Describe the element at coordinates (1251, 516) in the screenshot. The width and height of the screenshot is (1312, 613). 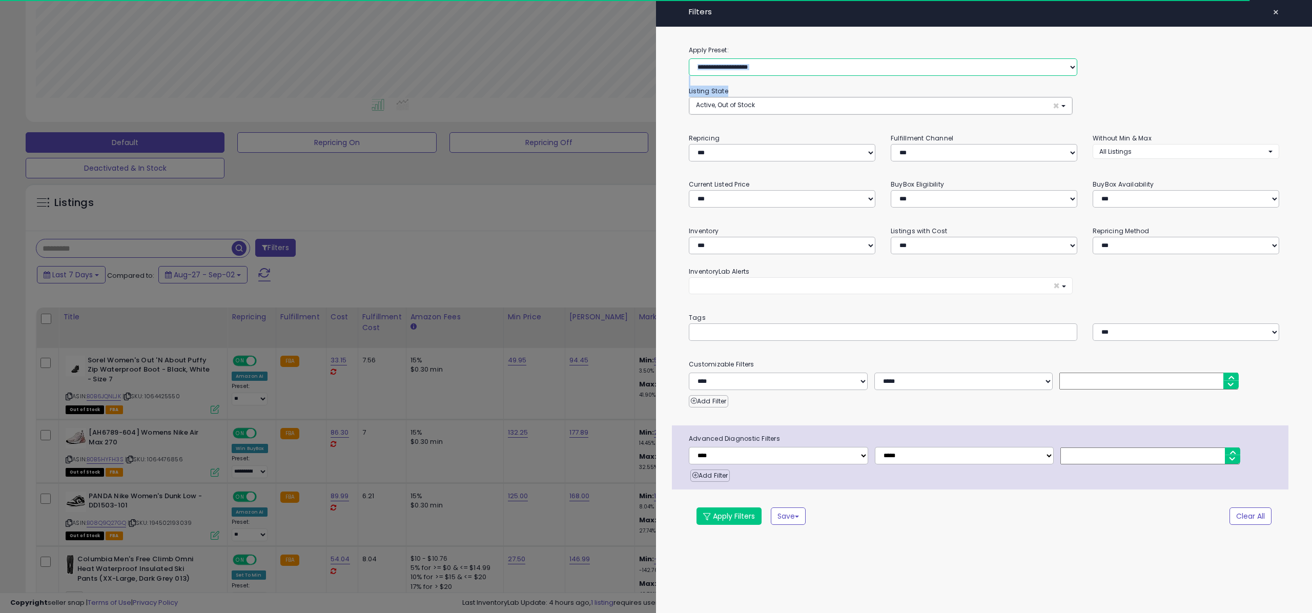
I see `button: Clear All` at that location.